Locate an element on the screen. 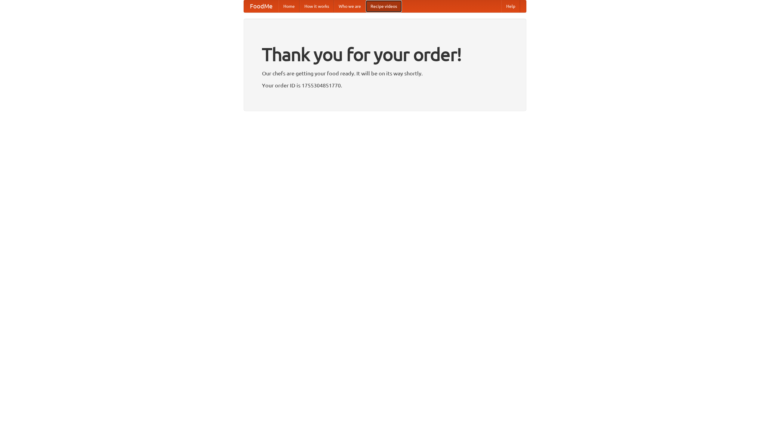  p: Our chefs are getting your food ready. It will be on its way shortly. is located at coordinates (385, 73).